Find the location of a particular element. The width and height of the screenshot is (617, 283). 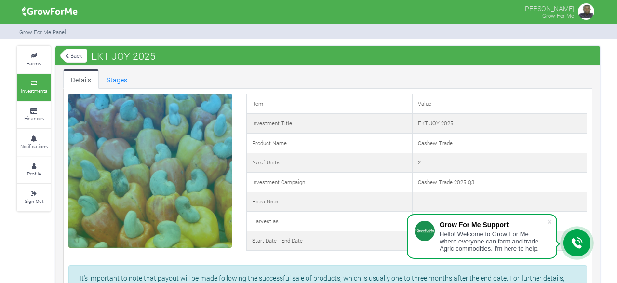

td: Start Date - End Date is located at coordinates (329, 241).